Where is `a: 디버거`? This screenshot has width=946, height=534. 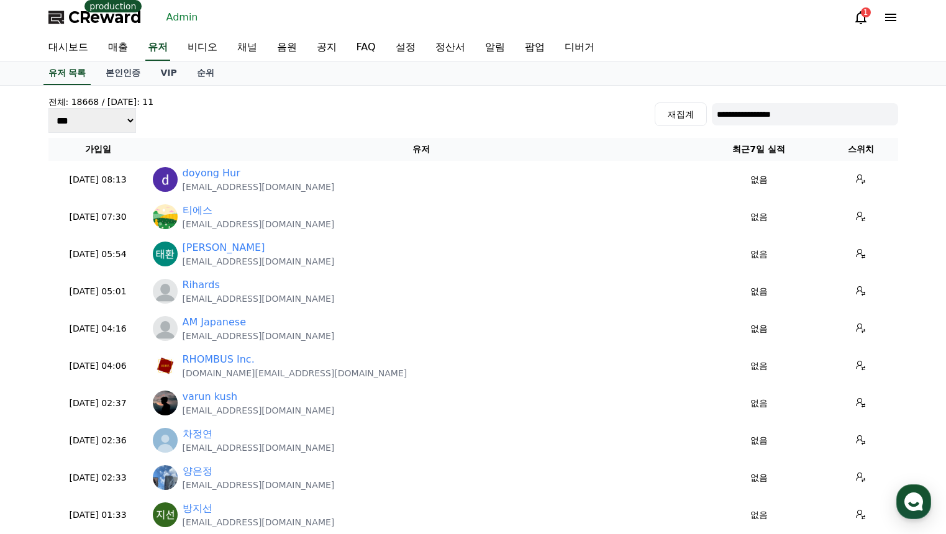 a: 디버거 is located at coordinates (579, 48).